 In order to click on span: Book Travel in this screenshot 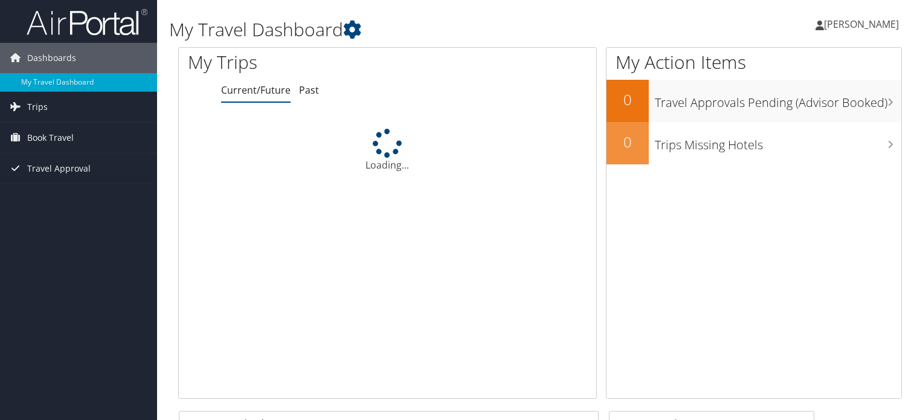, I will do `click(50, 138)`.